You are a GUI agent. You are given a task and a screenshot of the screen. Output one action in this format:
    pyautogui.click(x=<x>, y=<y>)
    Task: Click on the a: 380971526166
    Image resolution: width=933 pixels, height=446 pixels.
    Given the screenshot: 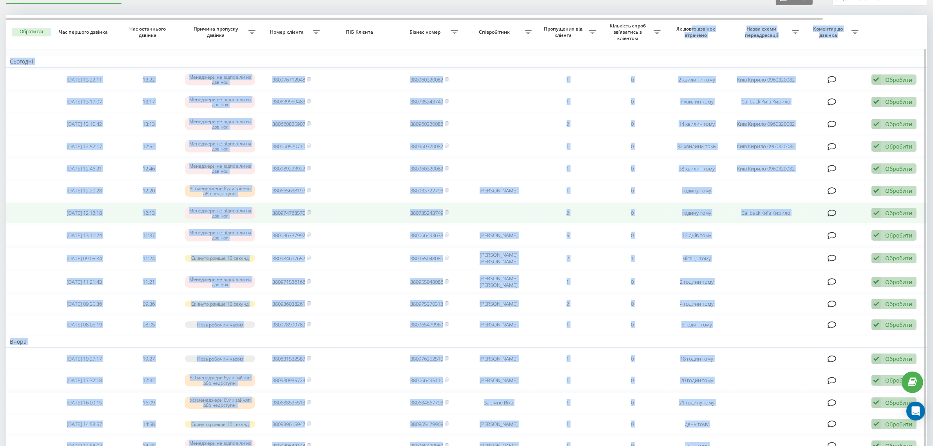 What is the action you would take?
    pyautogui.click(x=289, y=282)
    